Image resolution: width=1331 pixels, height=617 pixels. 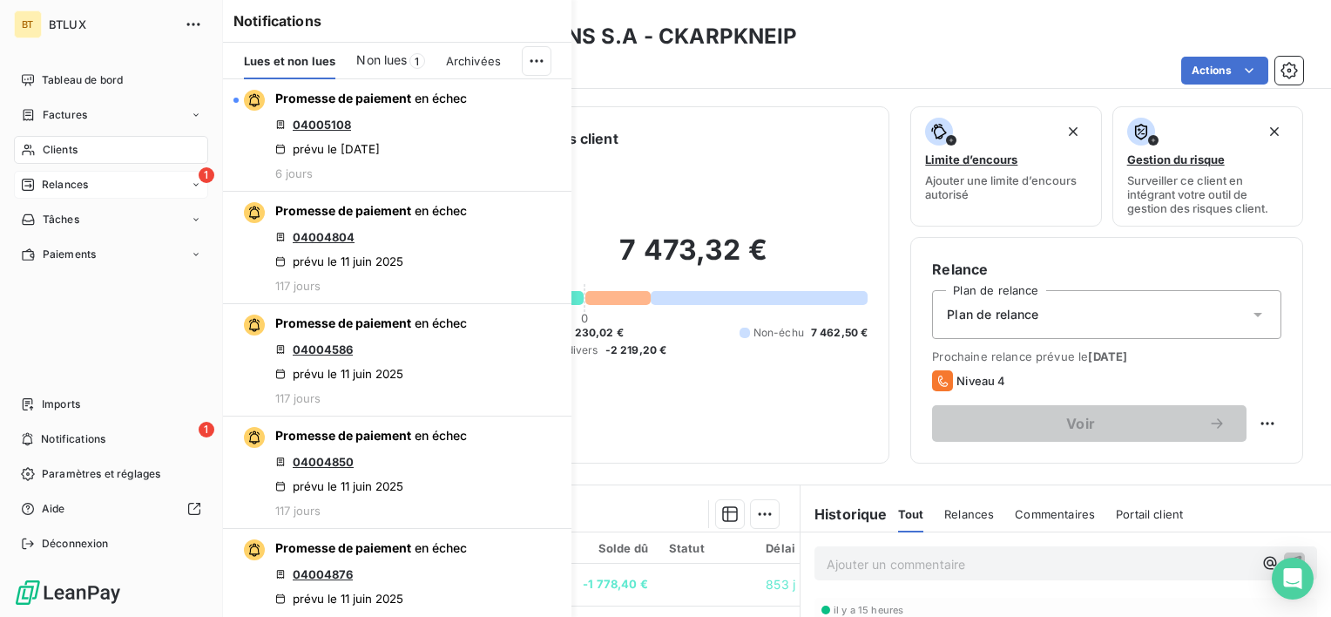 What do you see at coordinates (69, 254) in the screenshot?
I see `span: Paiements` at bounding box center [69, 254].